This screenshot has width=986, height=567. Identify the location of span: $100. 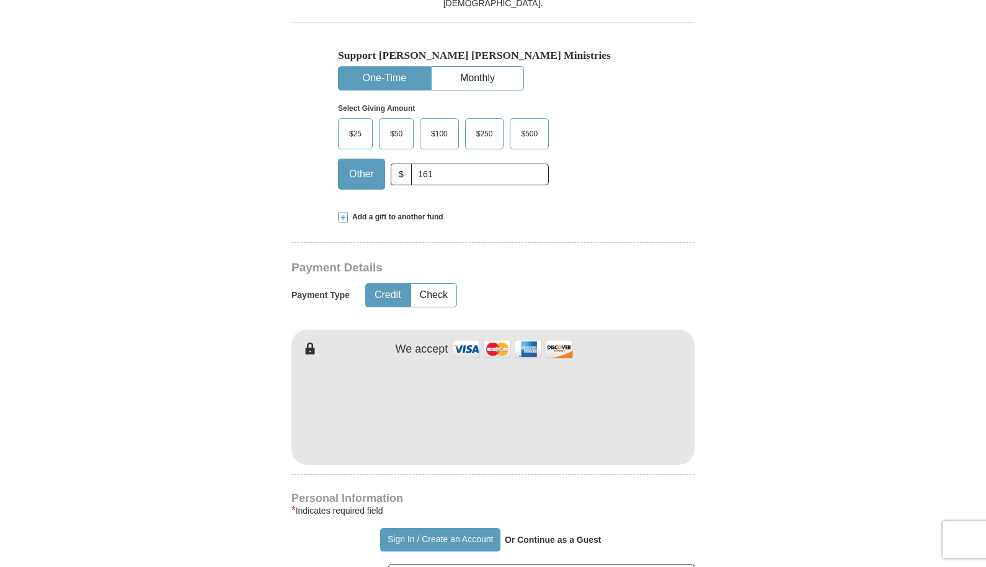
(439, 134).